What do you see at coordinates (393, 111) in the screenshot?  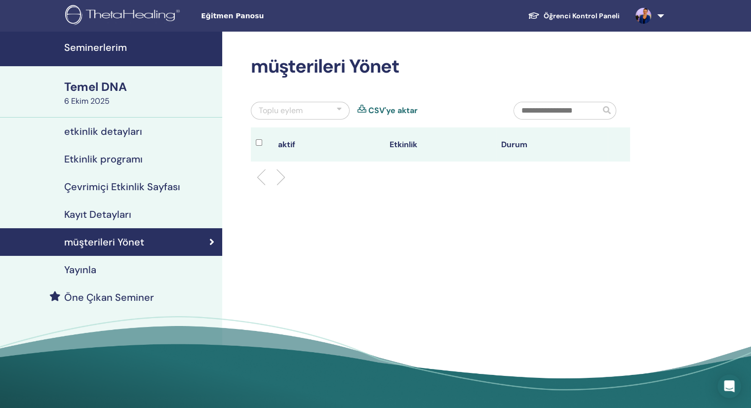 I see `a: CSV'ye aktar` at bounding box center [393, 111].